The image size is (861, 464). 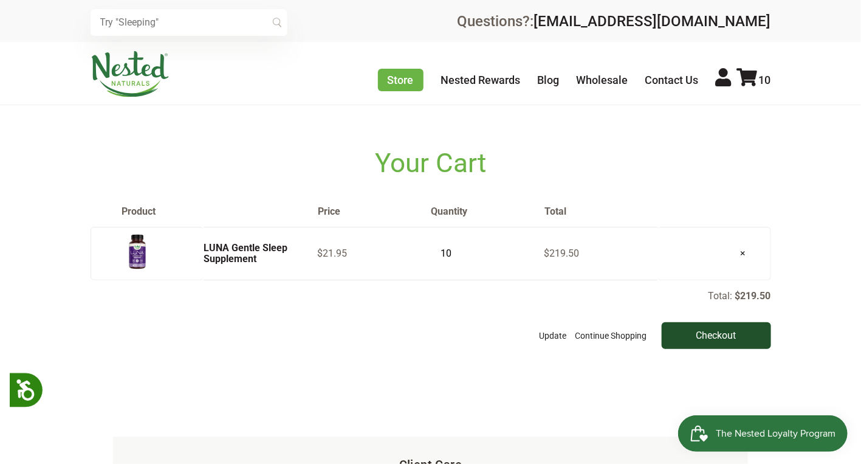 What do you see at coordinates (553, 335) in the screenshot?
I see `button: Update` at bounding box center [553, 335].